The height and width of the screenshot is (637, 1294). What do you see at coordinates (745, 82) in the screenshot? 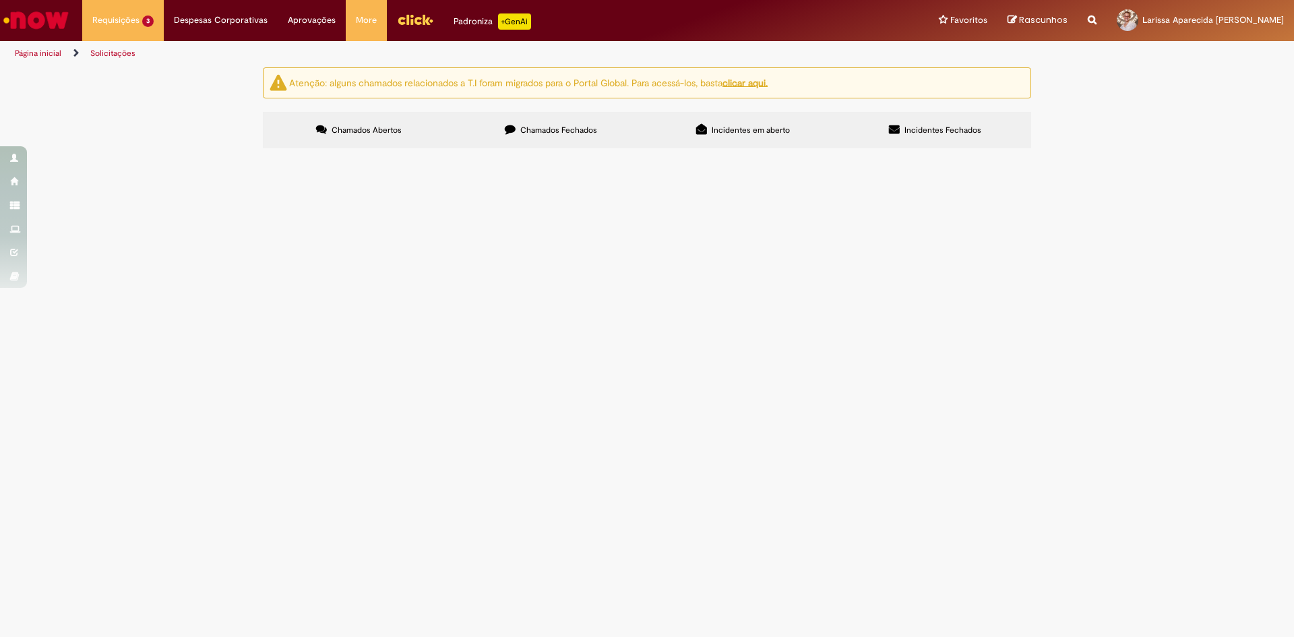
I see `a: clicar aqui.` at bounding box center [745, 82].